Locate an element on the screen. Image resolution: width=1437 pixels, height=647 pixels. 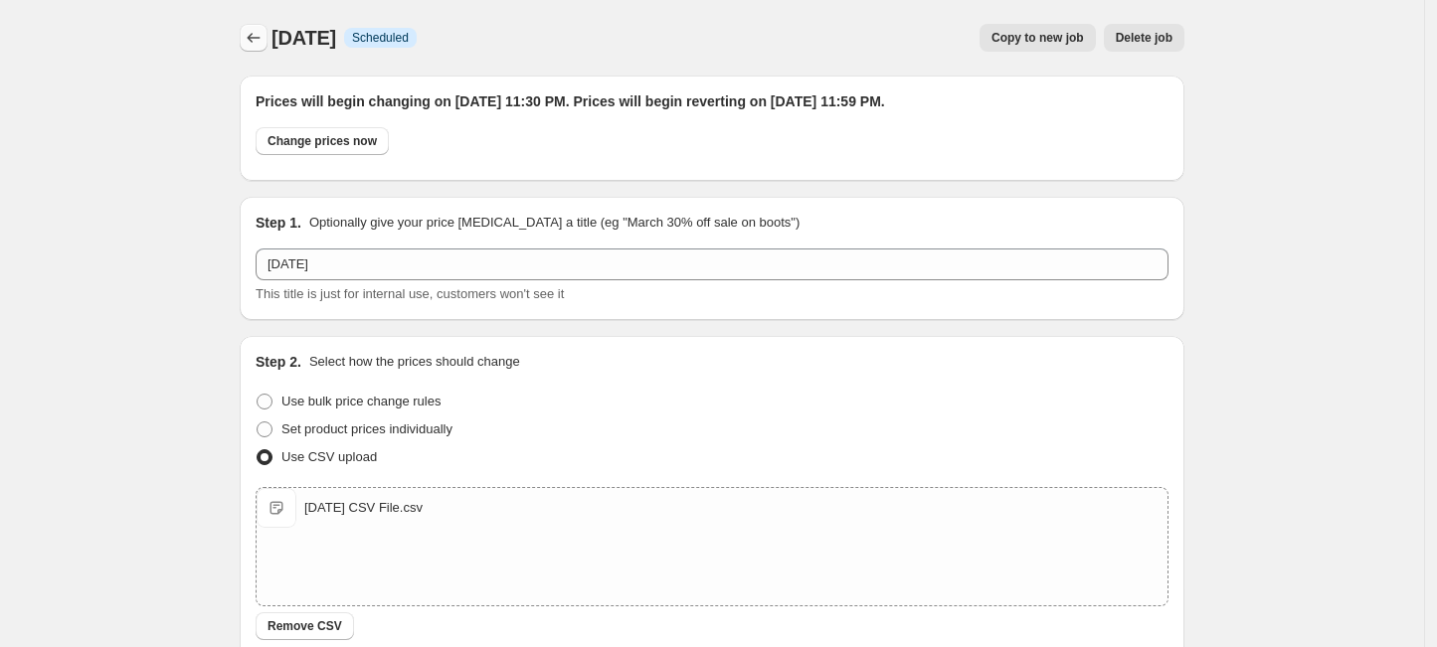
h2: Step 2. is located at coordinates (278, 362).